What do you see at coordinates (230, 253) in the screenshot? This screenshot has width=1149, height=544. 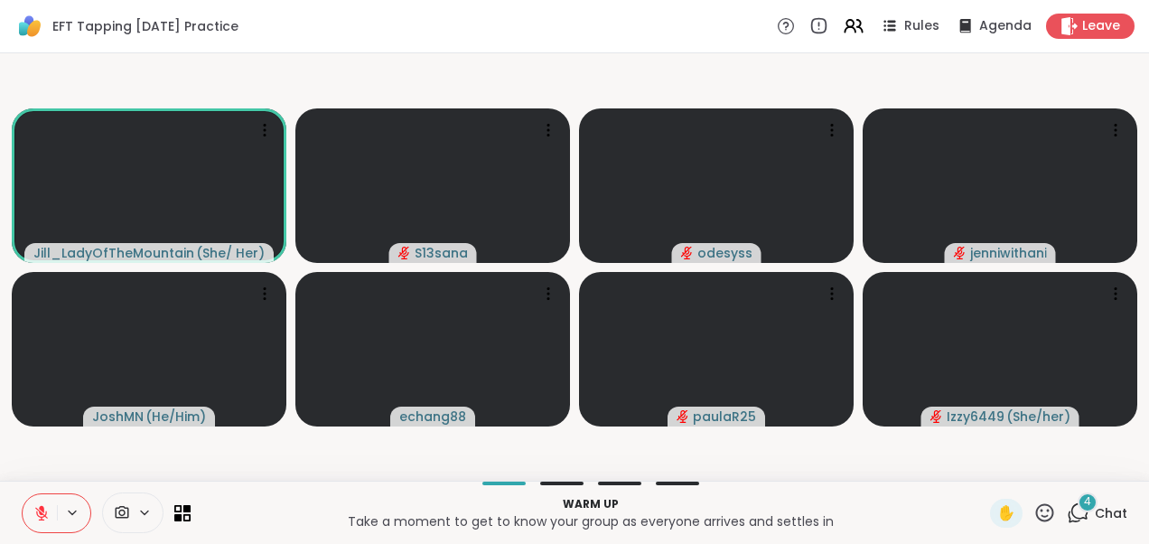 I see `span: ( She/ Her )` at bounding box center [230, 253].